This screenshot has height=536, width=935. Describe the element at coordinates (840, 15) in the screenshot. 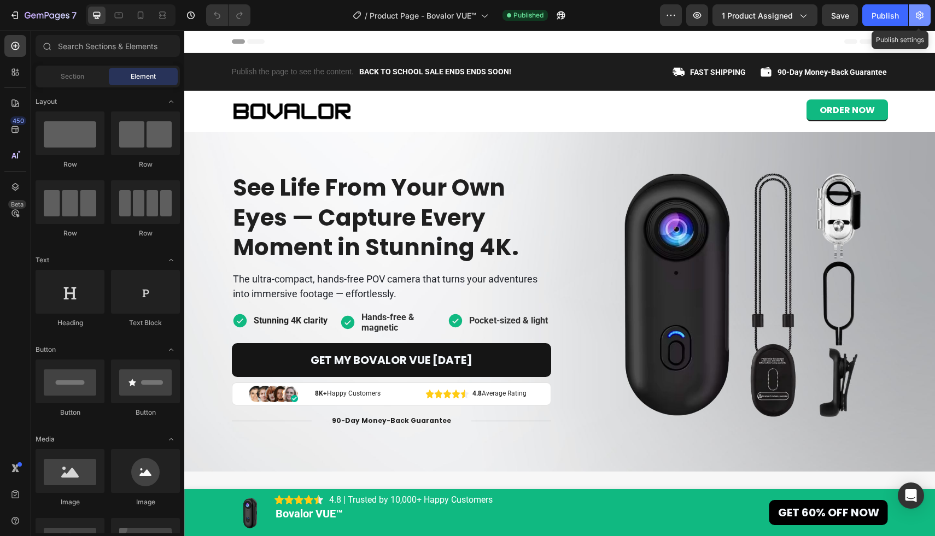

I see `button: Save` at that location.